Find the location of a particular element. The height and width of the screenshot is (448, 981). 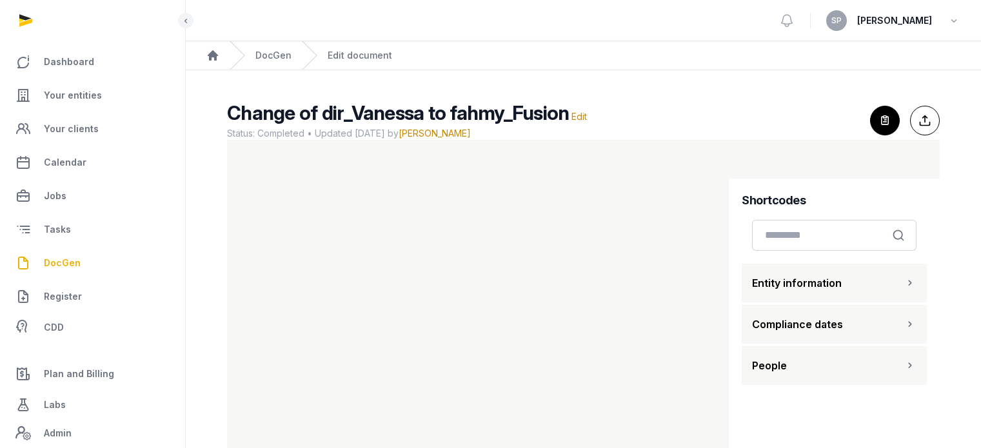

span: Calendar is located at coordinates (65, 162).